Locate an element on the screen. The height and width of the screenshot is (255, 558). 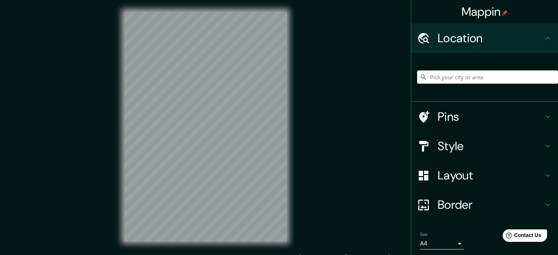
h4: Style is located at coordinates (490, 146).